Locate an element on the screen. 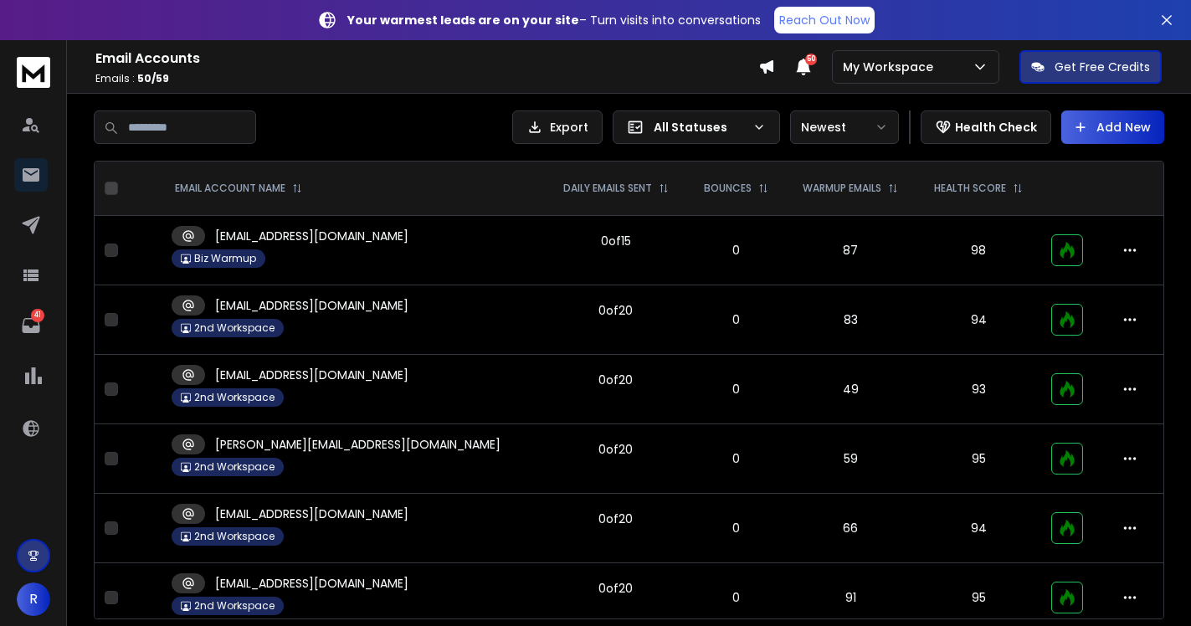 This screenshot has width=1191, height=626. p: My Workspace is located at coordinates (891, 67).